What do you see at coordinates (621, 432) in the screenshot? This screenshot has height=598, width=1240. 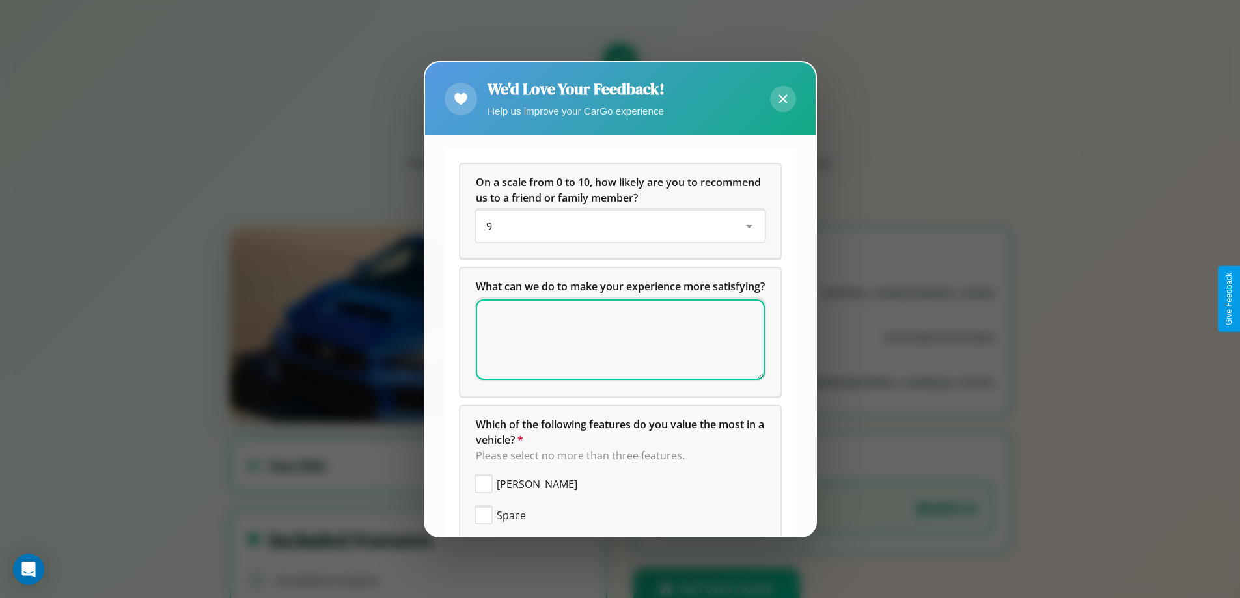 I see `span: Which of the following features do you value the most in a vehicle?` at bounding box center [621, 432].